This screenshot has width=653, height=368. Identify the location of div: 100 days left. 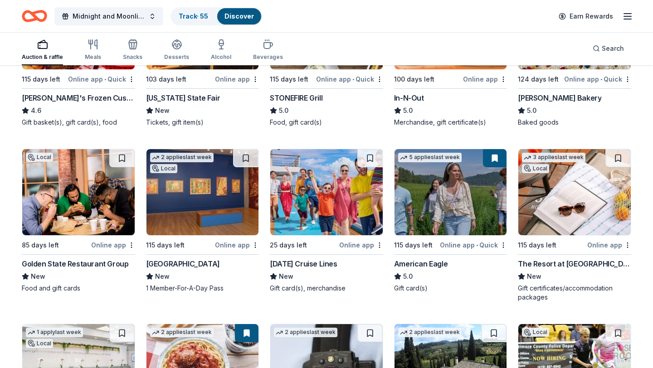
(414, 79).